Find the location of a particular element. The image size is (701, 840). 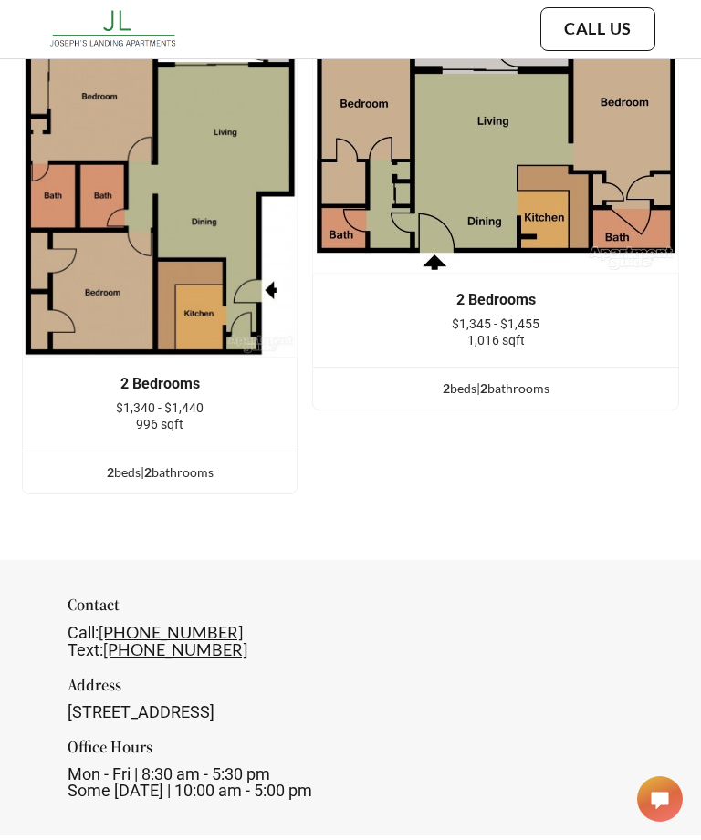

span: $1,340 - $1,440 is located at coordinates (160, 408).